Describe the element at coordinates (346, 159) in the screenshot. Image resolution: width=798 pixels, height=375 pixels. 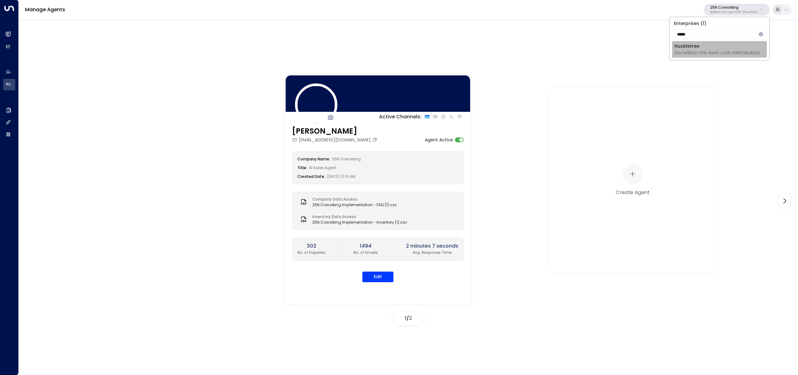
I see `span: 25N Coworking` at that location.